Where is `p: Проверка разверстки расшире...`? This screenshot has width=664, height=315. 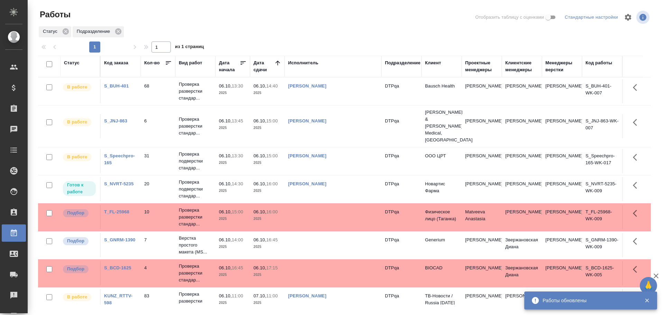
p: Проверка разверстки расшире... is located at coordinates (195, 301).